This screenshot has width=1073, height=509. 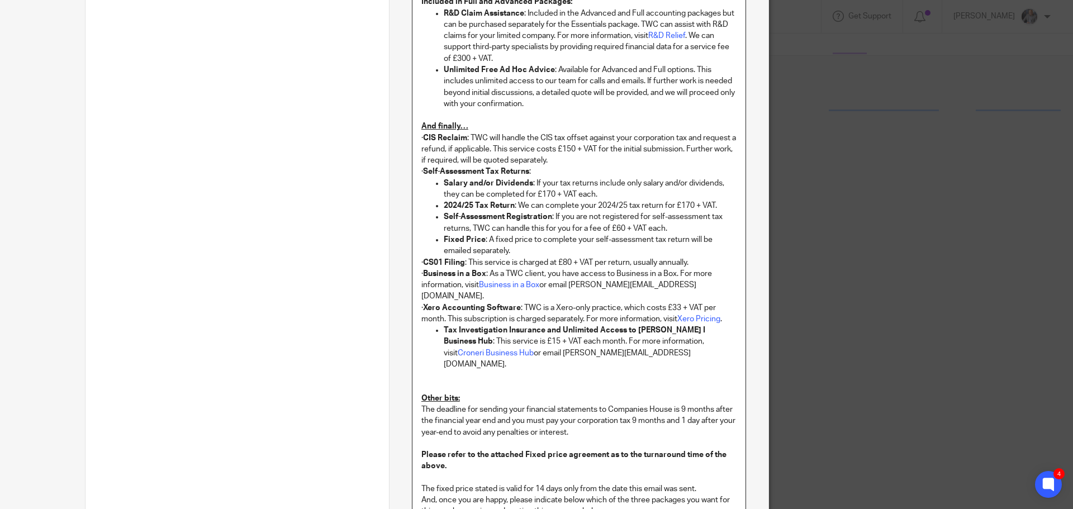 I want to click on a: Business in a Box, so click(x=509, y=285).